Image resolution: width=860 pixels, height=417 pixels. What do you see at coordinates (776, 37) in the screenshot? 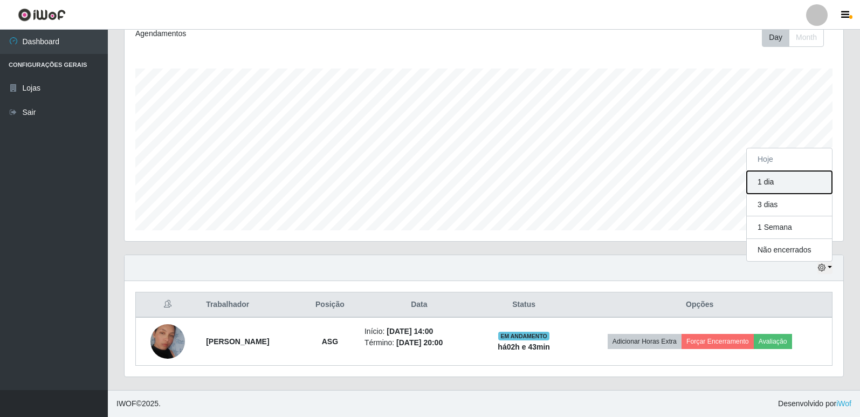
I see `button: Day` at bounding box center [776, 37].